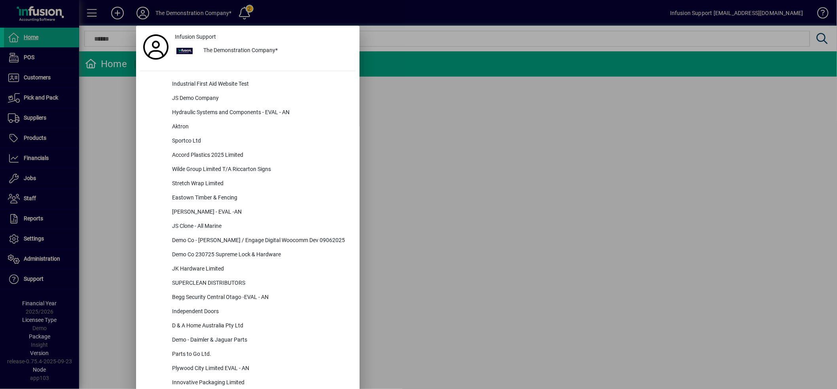 This screenshot has width=837, height=389. What do you see at coordinates (247, 113) in the screenshot?
I see `button: Hydraulic Systems and Components - EVAL - AN` at bounding box center [247, 113].